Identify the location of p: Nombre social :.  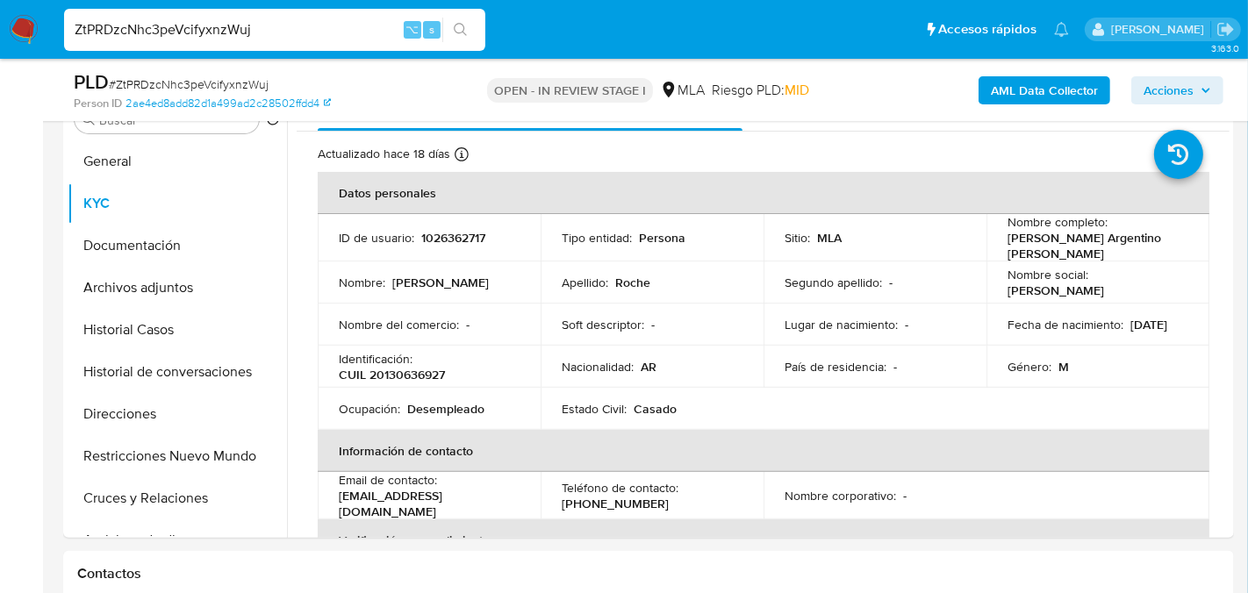
(1048, 275).